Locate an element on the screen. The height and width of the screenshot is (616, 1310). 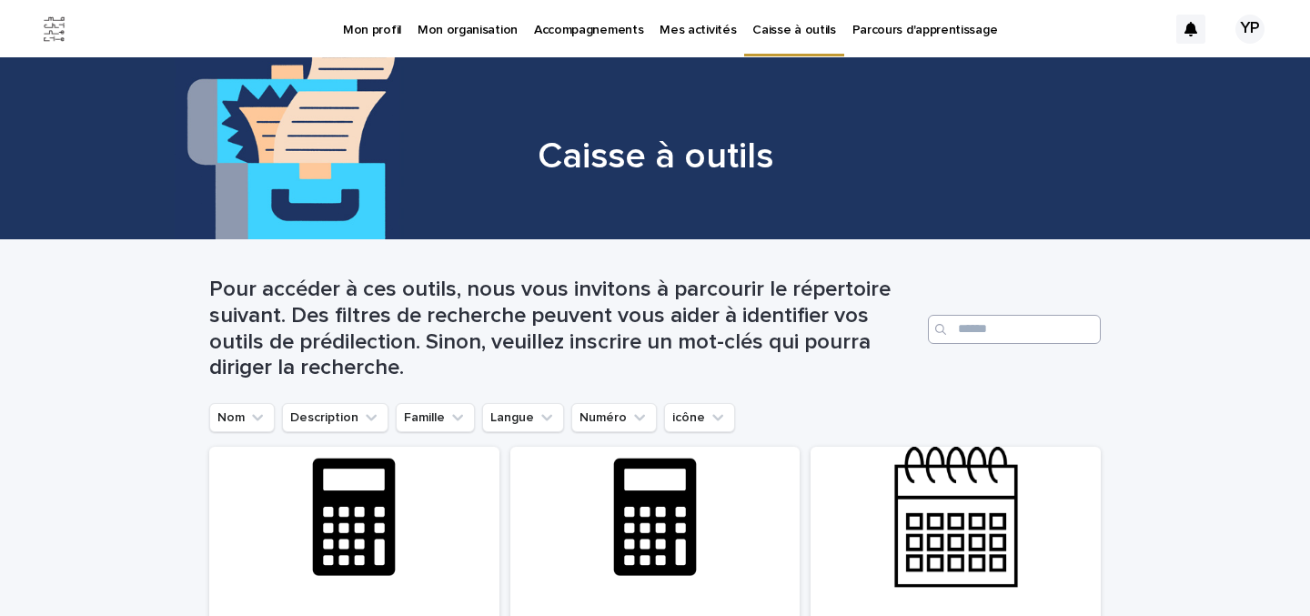
button: Langue is located at coordinates (523, 418).